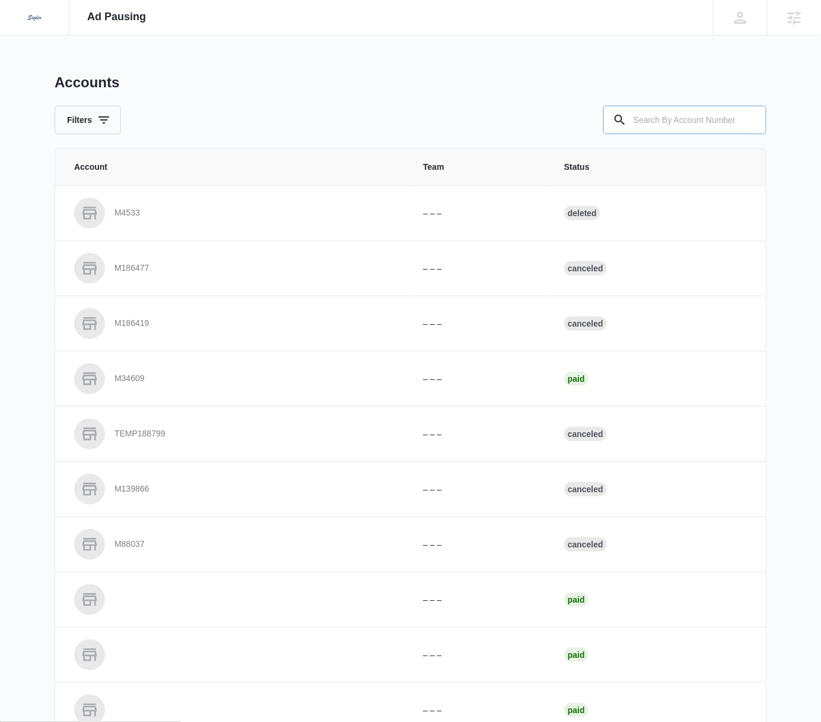 This screenshot has width=821, height=722. What do you see at coordinates (582, 213) in the screenshot?
I see `div: Deleted` at bounding box center [582, 213].